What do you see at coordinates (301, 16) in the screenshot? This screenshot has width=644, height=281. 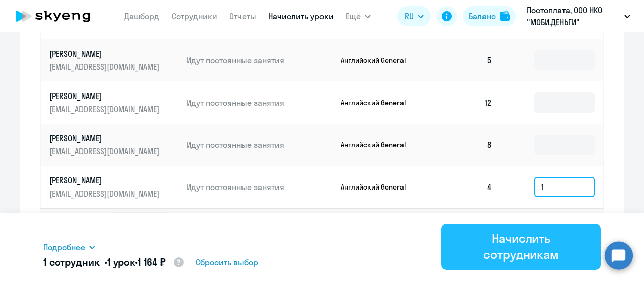 I see `a: Начислить уроки` at bounding box center [301, 16].